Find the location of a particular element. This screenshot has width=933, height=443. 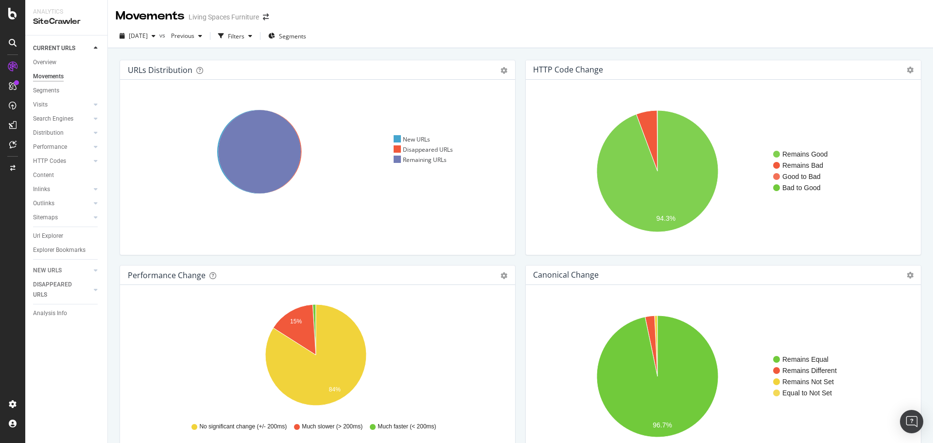

div: Analysis Info is located at coordinates (50, 313).